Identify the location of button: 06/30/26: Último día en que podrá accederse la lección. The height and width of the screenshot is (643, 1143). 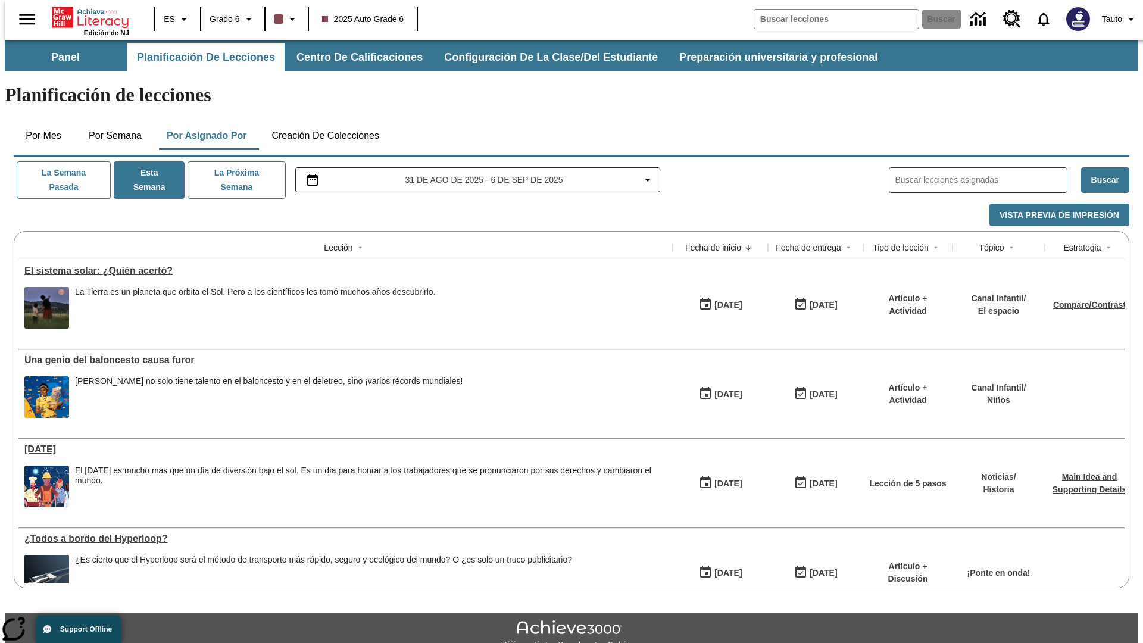
(815, 572).